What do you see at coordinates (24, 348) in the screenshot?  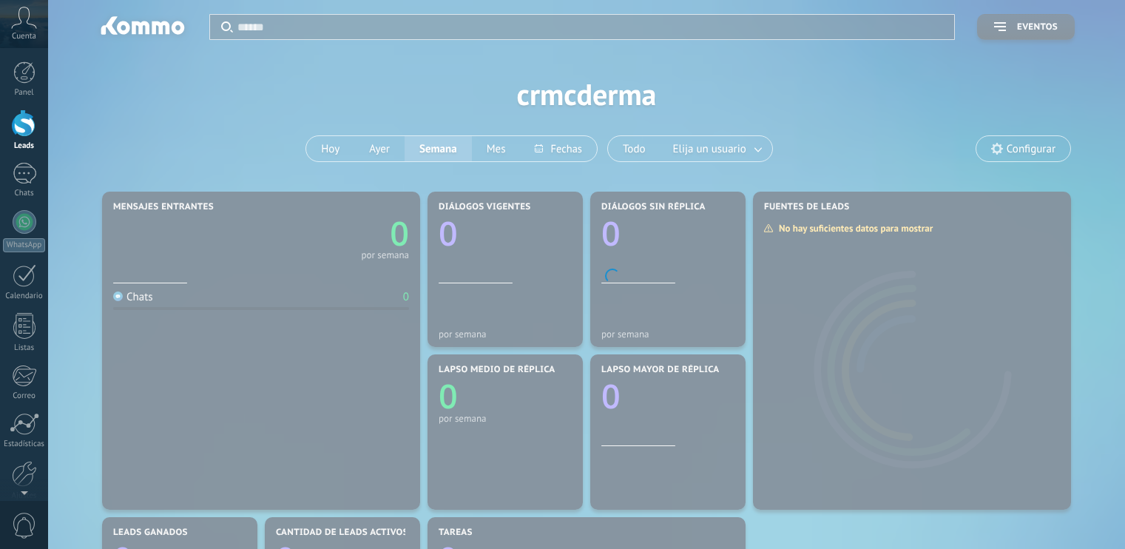 I see `div: Listas` at bounding box center [24, 348].